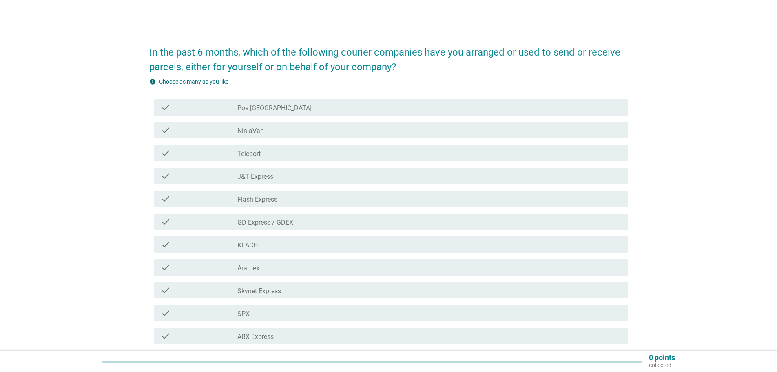 This screenshot has width=777, height=372. Describe the element at coordinates (153, 82) in the screenshot. I see `i: info` at that location.